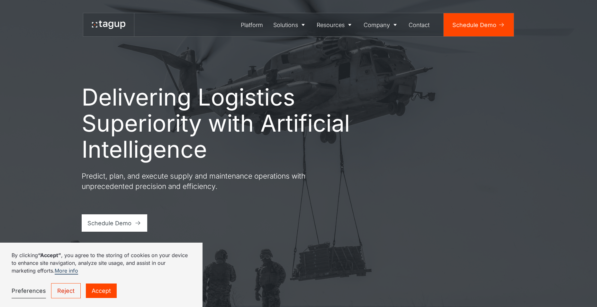 This screenshot has width=597, height=307. I want to click on div: Platform, so click(252, 25).